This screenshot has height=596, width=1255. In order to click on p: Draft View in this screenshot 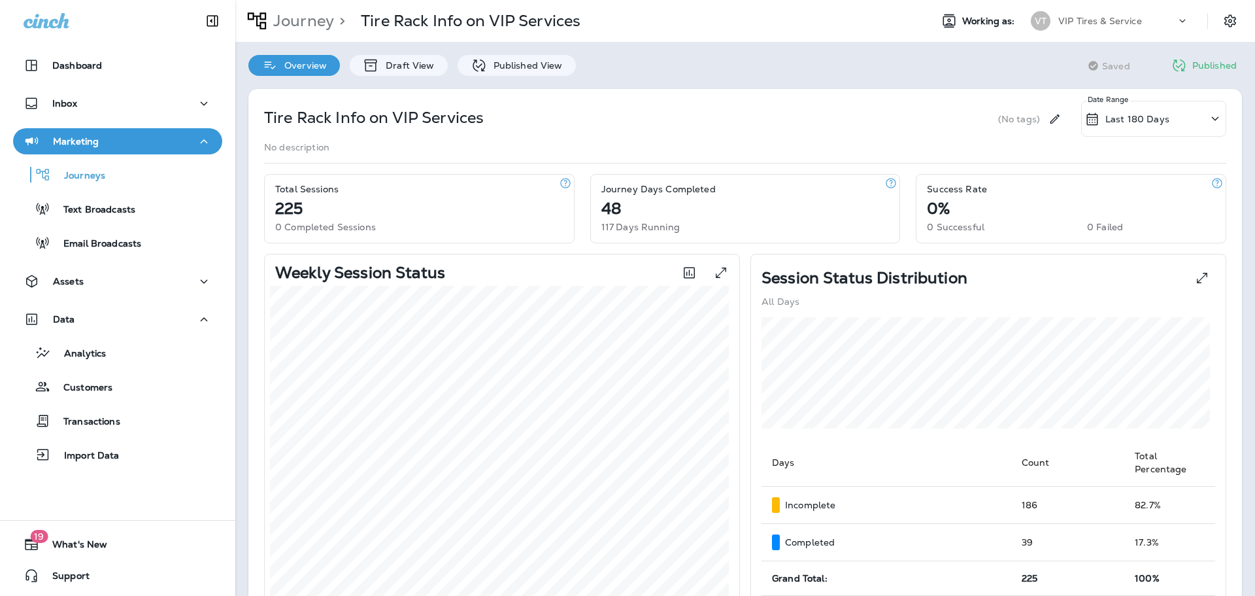, I will do `click(407, 65)`.